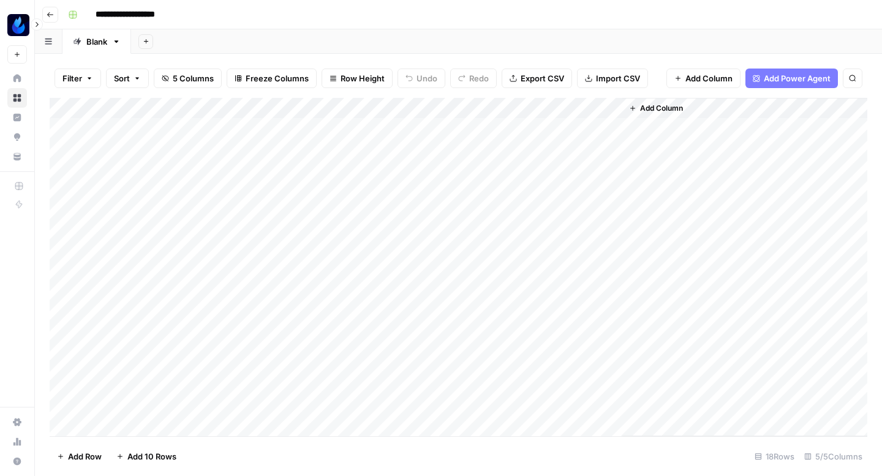  Describe the element at coordinates (17, 137) in the screenshot. I see `a: Opportunities` at that location.